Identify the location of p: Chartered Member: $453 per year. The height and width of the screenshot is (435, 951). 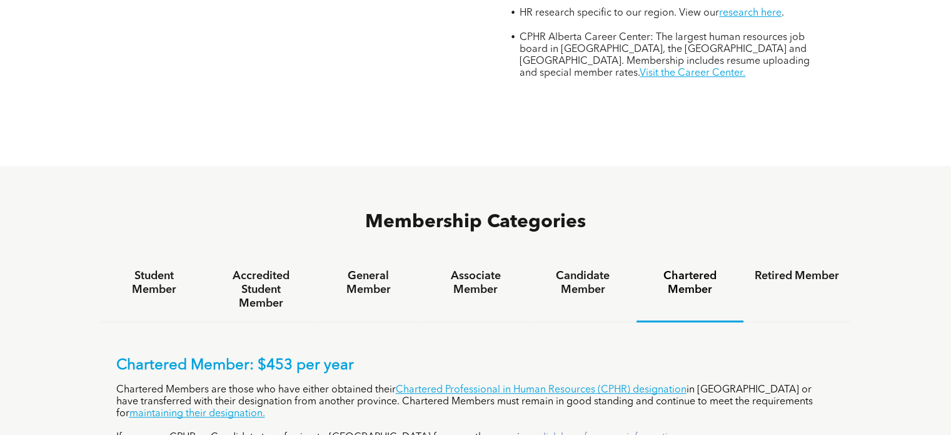
(476, 365).